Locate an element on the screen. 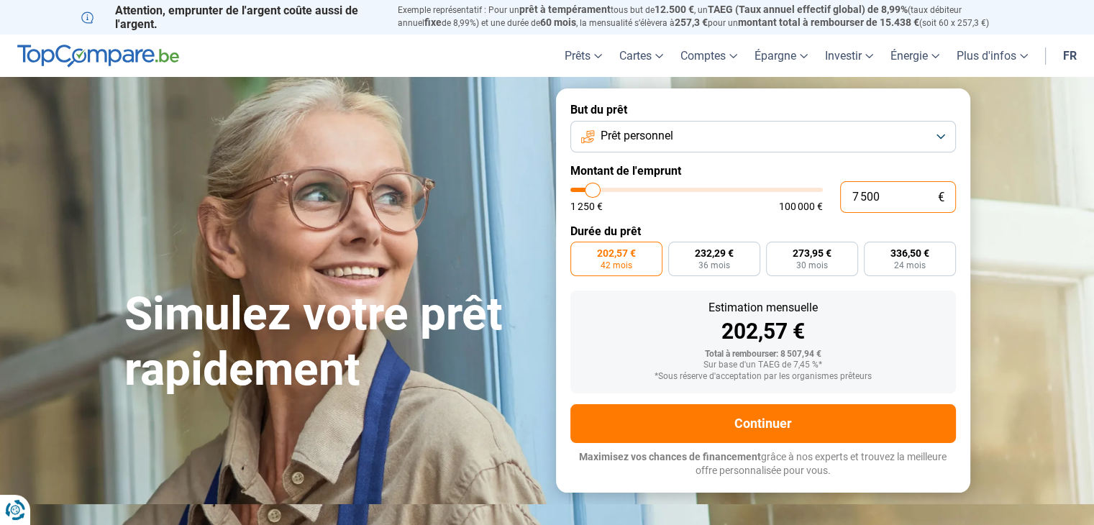 Image resolution: width=1094 pixels, height=525 pixels. span: fixe is located at coordinates (433, 22).